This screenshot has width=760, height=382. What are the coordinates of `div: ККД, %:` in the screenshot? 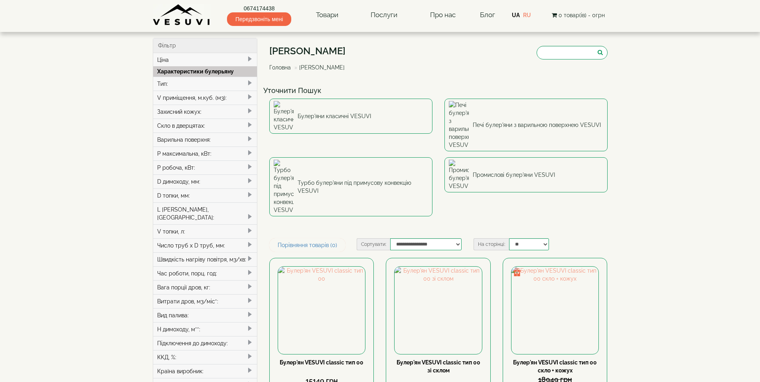 It's located at (205, 356).